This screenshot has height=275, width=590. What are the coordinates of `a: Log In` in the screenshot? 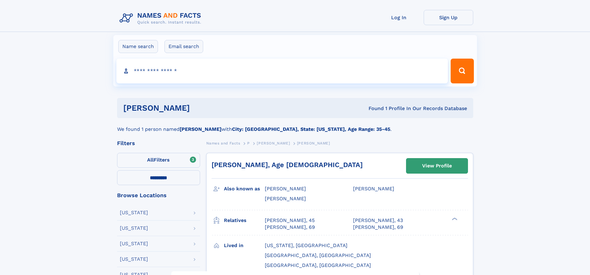 It's located at (399, 17).